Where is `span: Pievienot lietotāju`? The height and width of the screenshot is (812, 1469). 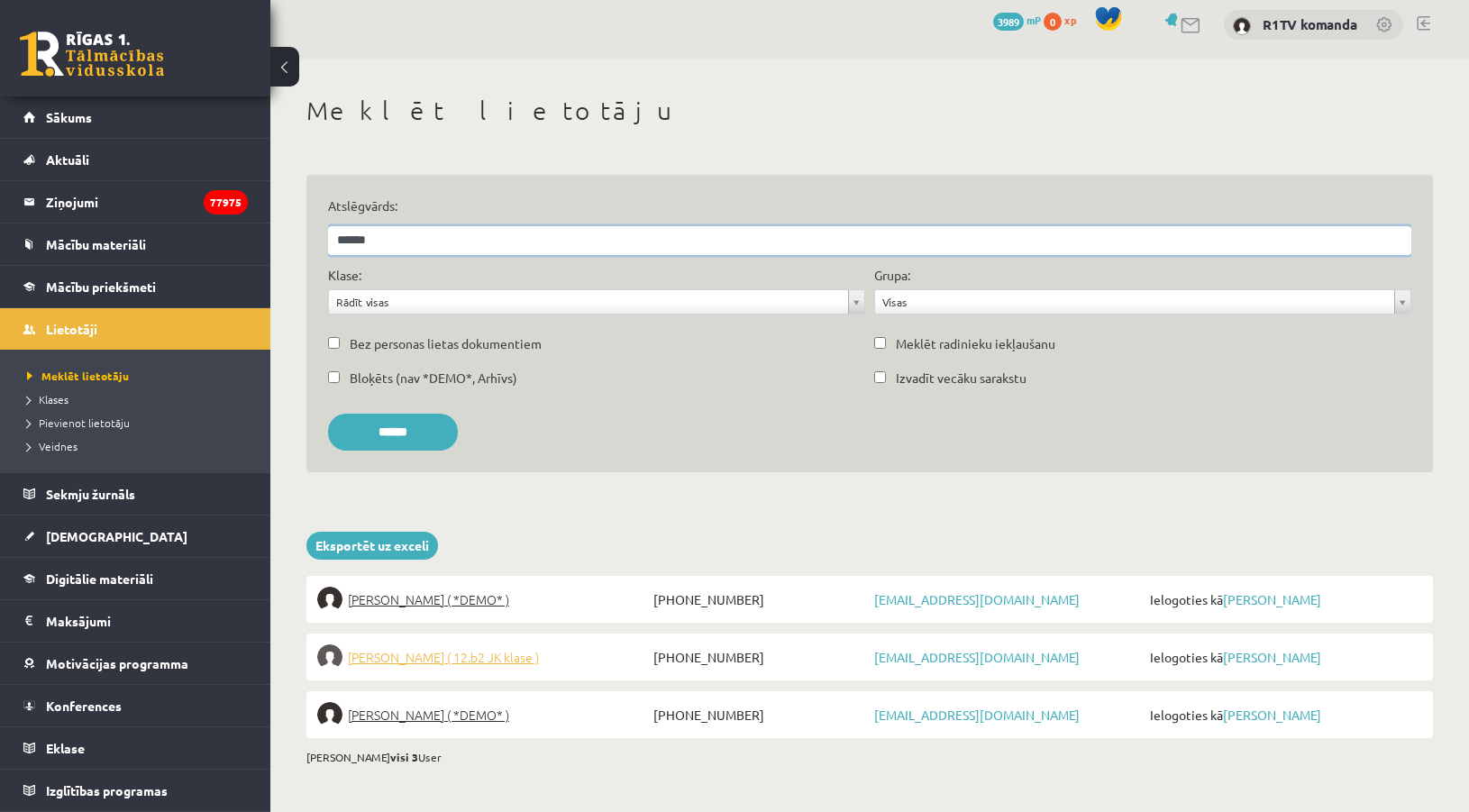
span: Pievienot lietotāju is located at coordinates (79, 423).